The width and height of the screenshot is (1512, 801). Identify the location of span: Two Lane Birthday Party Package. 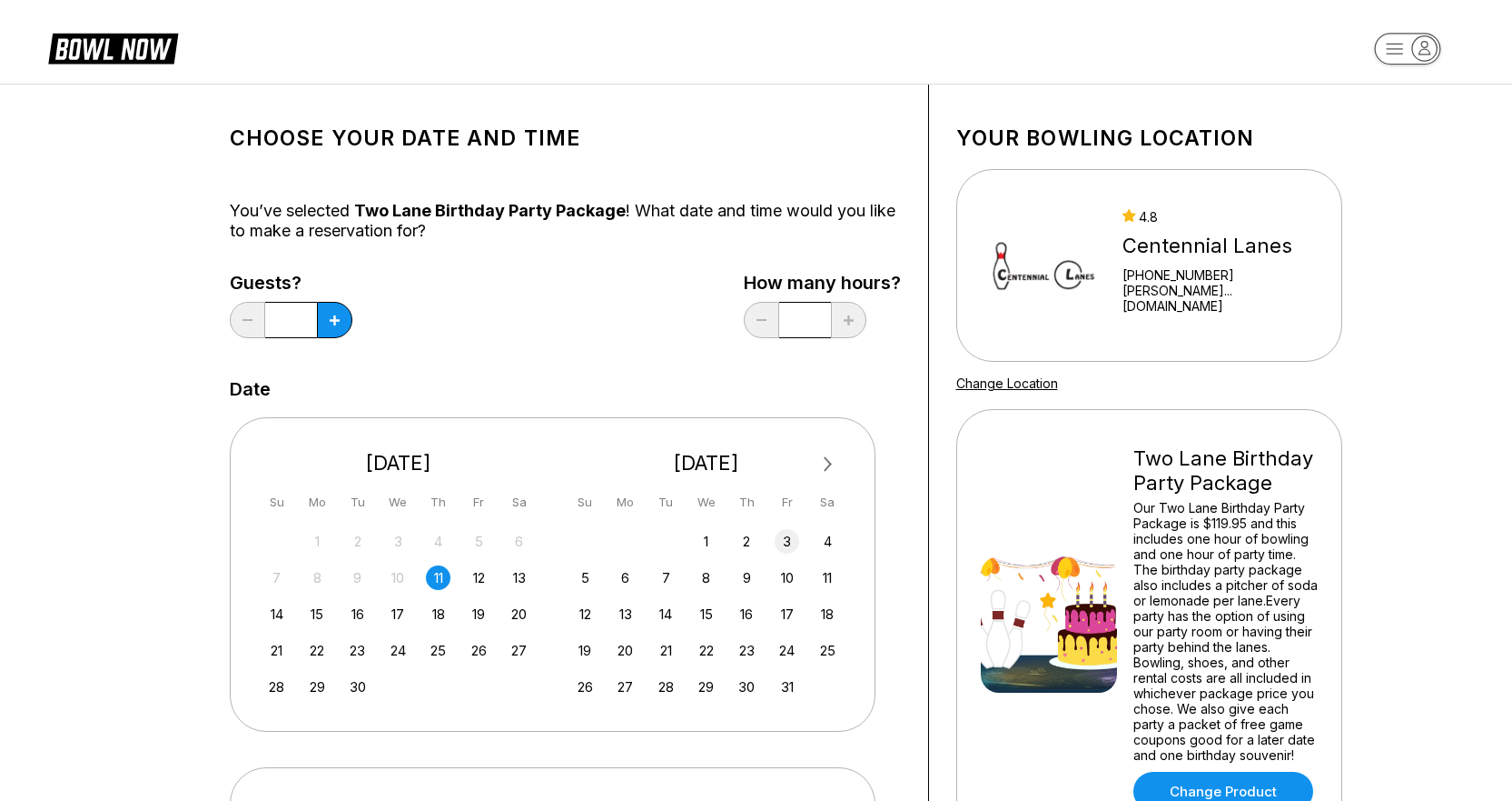
(490, 210).